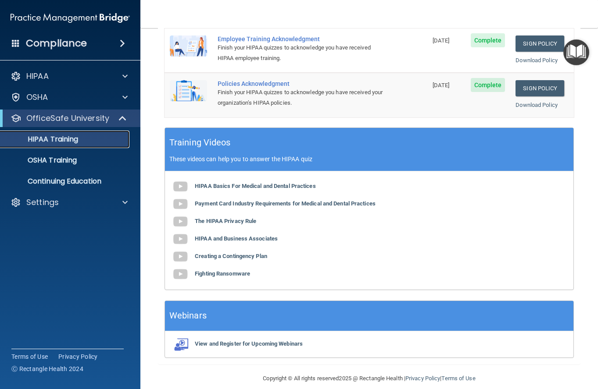 This screenshot has width=598, height=389. What do you see at coordinates (255, 186) in the screenshot?
I see `b: HIPAA Basics For Medical and Dental Practices` at bounding box center [255, 186].